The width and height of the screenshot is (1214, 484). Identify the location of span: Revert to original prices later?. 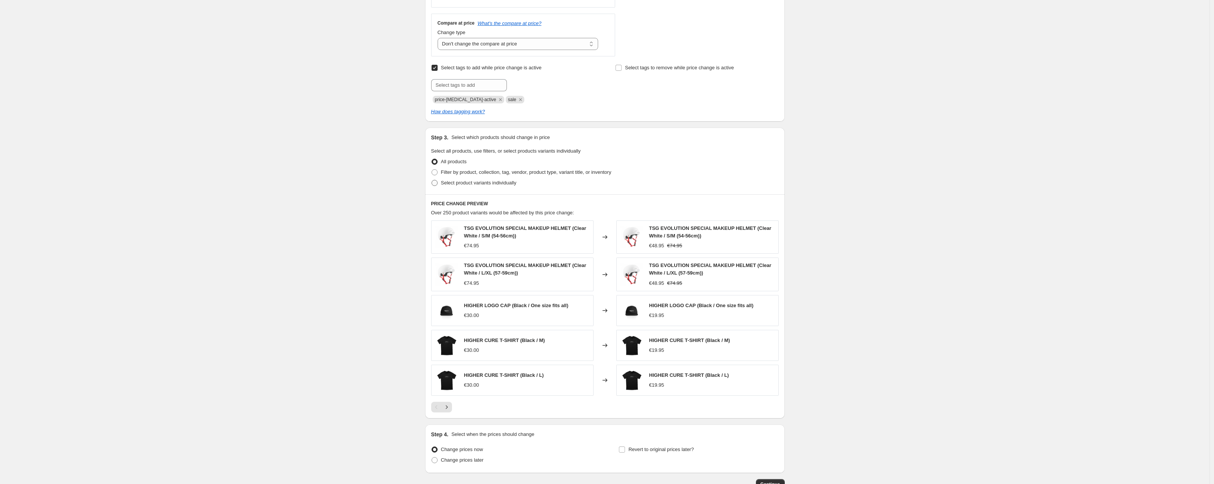
(661, 449).